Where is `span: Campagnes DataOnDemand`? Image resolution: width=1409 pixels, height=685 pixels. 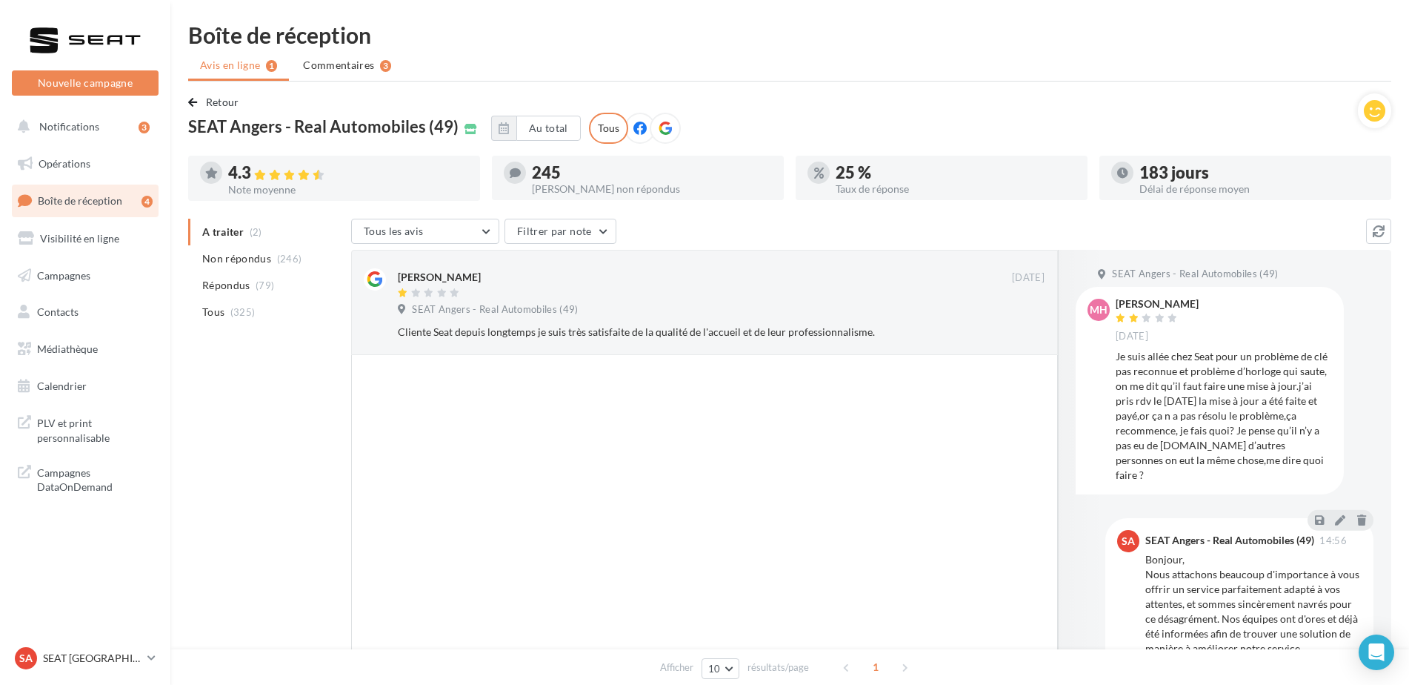 span: Campagnes DataOnDemand is located at coordinates (95, 478).